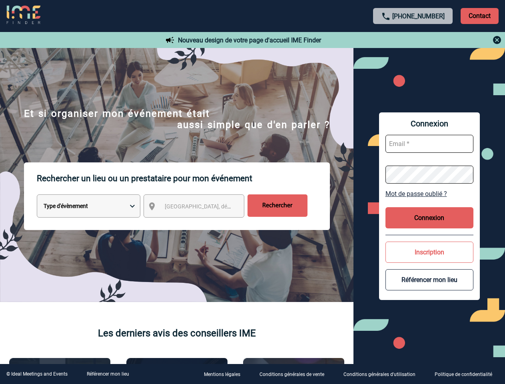 The height and width of the screenshot is (384, 505). I want to click on p: Contact, so click(479, 16).